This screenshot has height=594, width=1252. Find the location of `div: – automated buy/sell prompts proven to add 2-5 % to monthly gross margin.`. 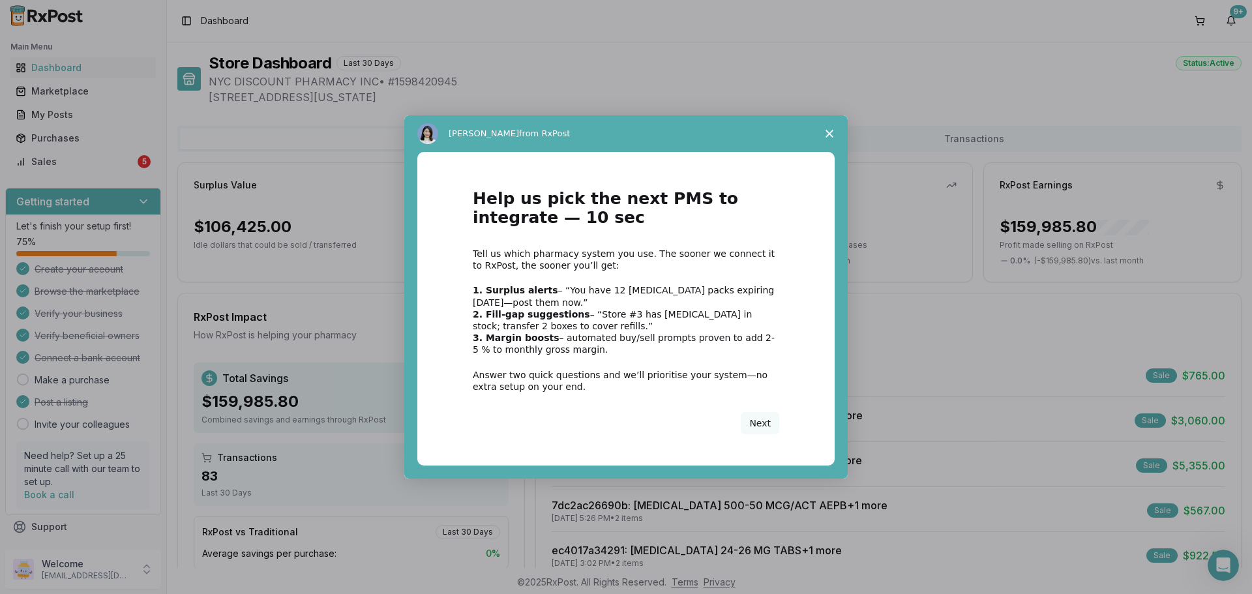

div: – automated buy/sell prompts proven to add 2-5 % to monthly gross margin. is located at coordinates (626, 344).